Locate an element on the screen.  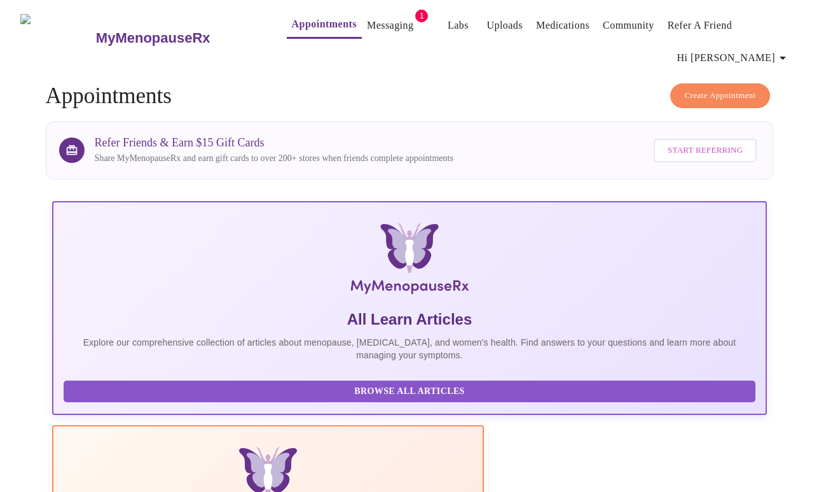
a: Appointments is located at coordinates (324, 24).